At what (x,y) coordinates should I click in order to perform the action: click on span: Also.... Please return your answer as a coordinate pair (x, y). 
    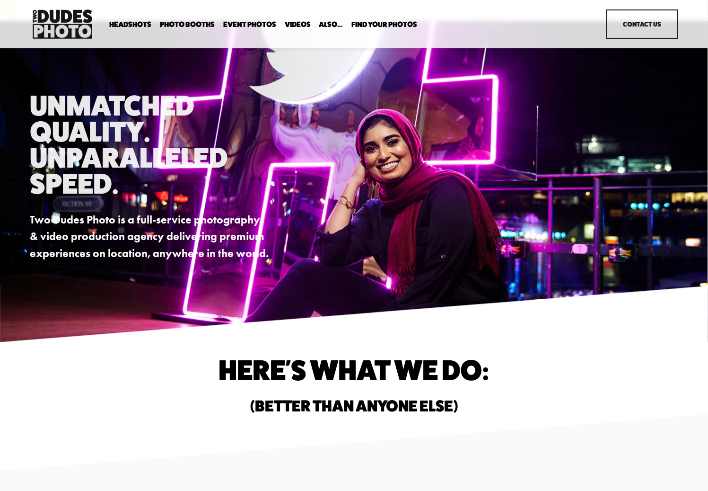
    Looking at the image, I should click on (331, 25).